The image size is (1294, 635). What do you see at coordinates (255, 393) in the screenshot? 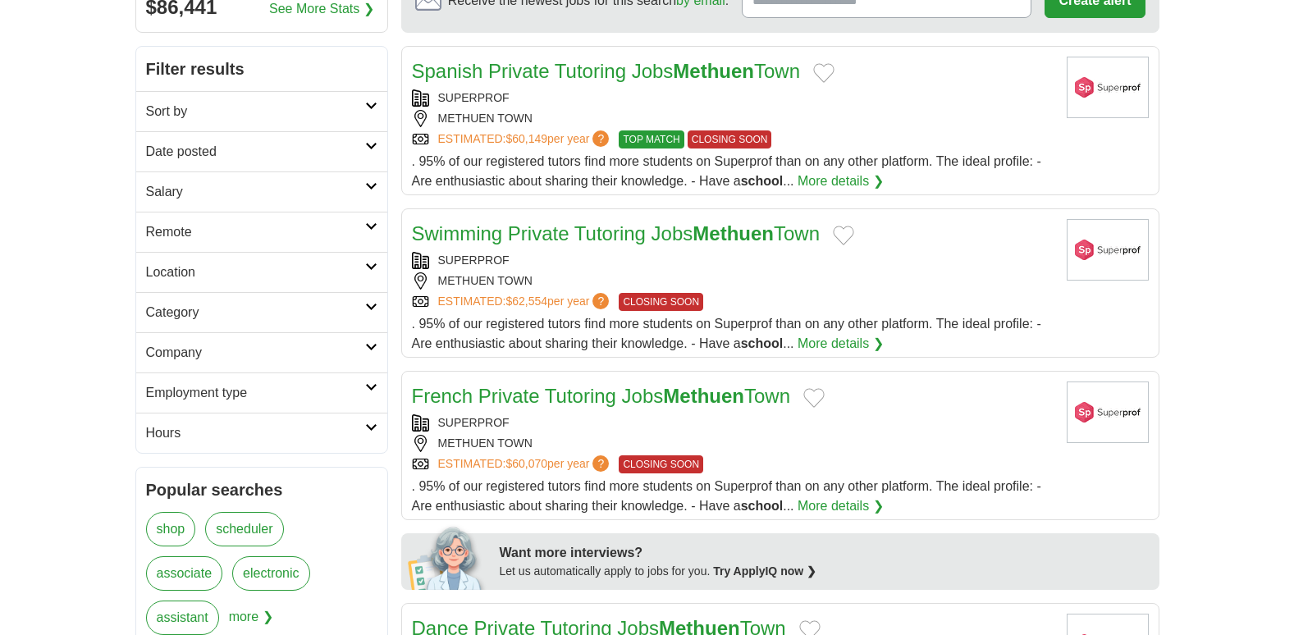
I see `h2: Employment type` at bounding box center [255, 393].